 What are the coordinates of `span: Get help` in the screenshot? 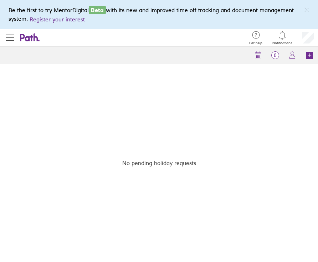 It's located at (255, 43).